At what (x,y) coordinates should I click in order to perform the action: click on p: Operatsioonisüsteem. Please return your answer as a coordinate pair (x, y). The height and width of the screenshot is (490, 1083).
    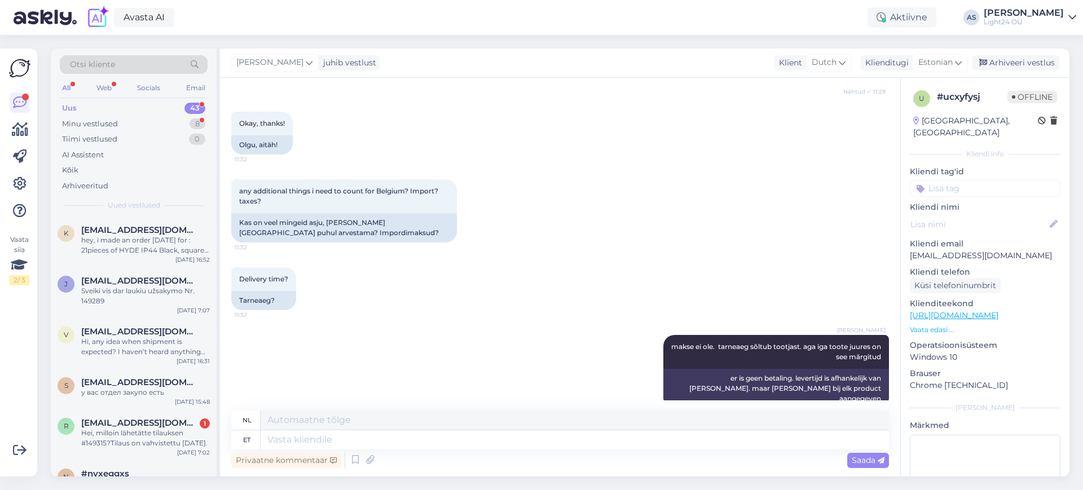
    Looking at the image, I should click on (985, 345).